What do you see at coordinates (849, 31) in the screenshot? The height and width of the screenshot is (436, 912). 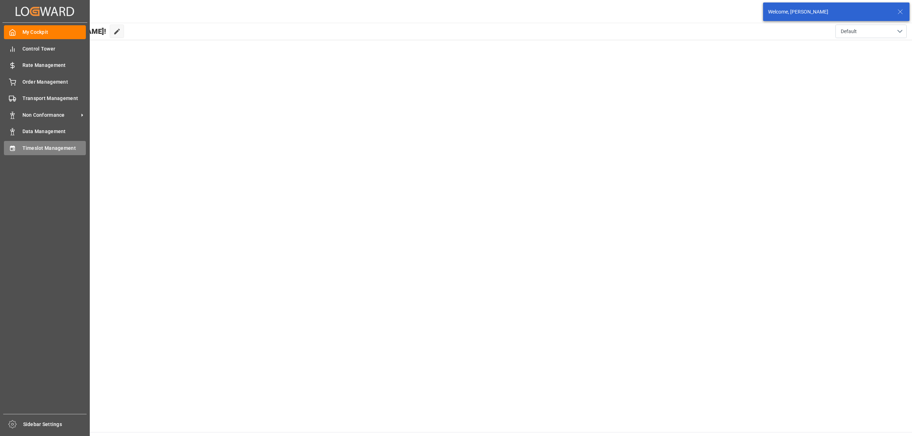 I see `span: Default` at bounding box center [849, 31].